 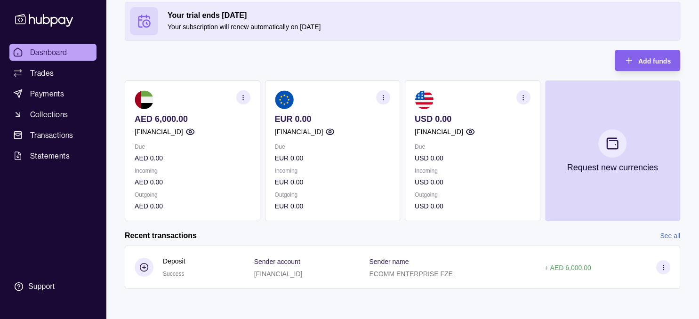 I want to click on a: Payments, so click(x=53, y=94).